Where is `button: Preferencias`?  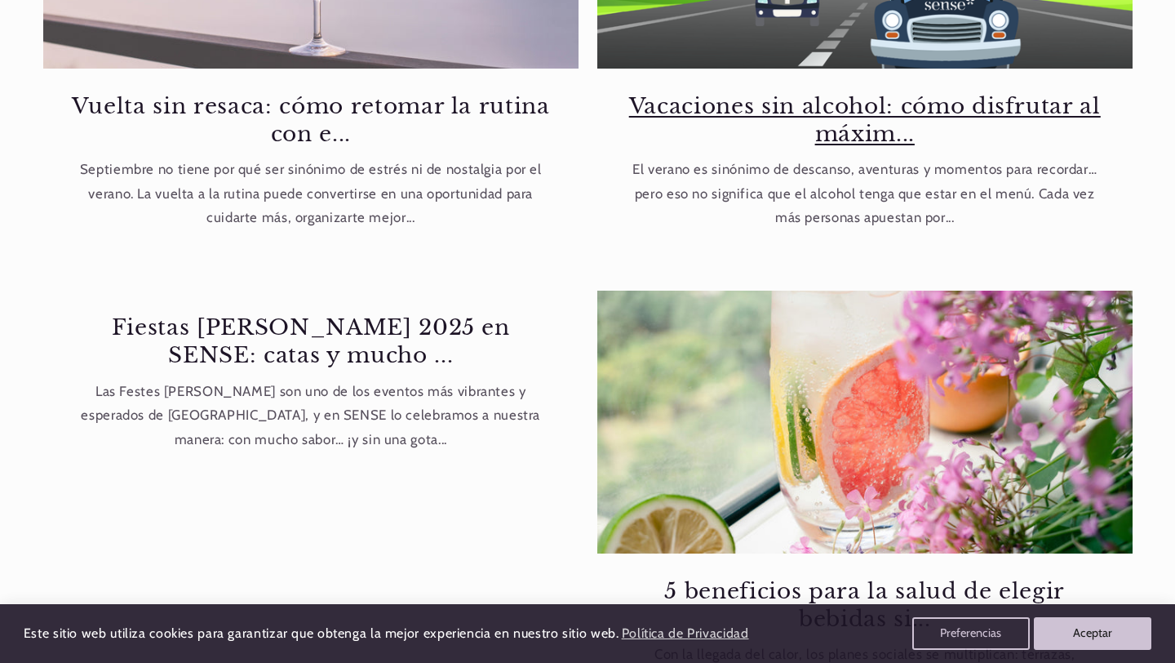
button: Preferencias is located at coordinates (971, 633).